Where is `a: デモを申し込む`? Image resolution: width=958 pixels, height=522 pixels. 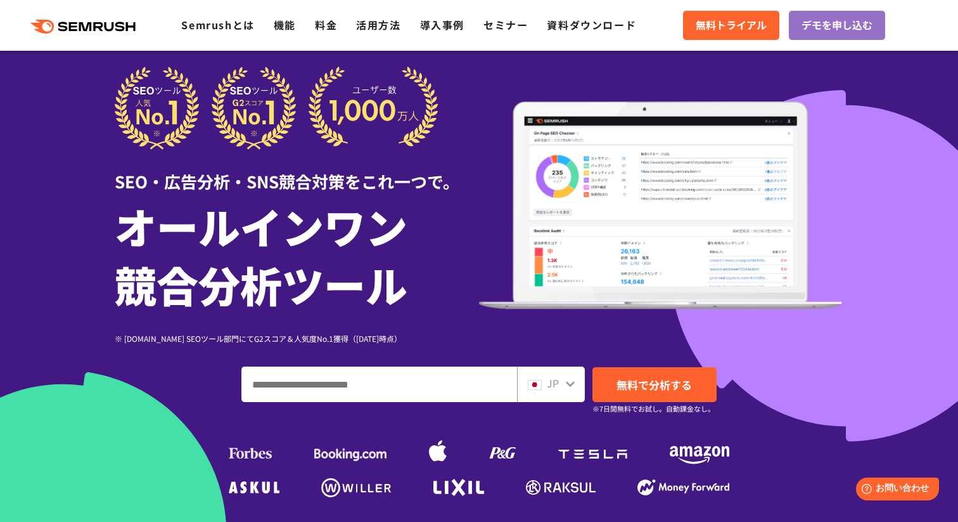
a: デモを申し込む is located at coordinates (837, 25).